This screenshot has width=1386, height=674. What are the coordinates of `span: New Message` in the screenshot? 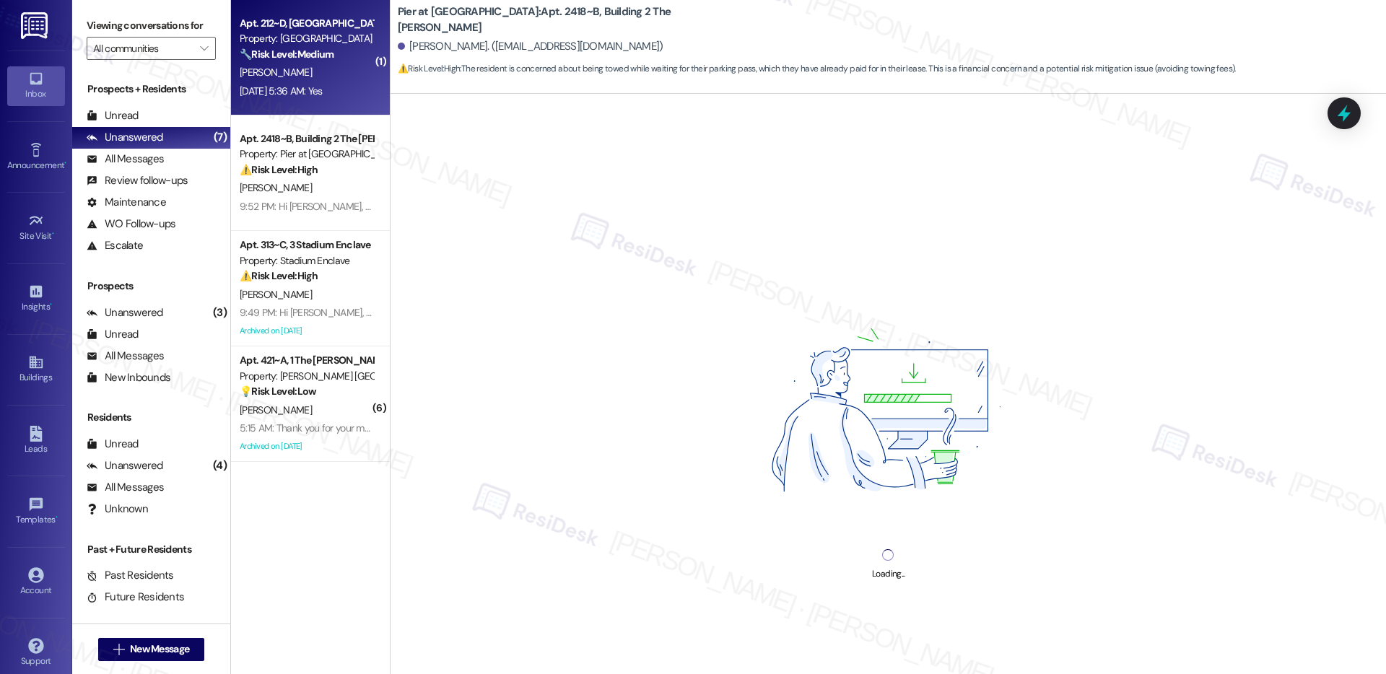 It's located at (160, 649).